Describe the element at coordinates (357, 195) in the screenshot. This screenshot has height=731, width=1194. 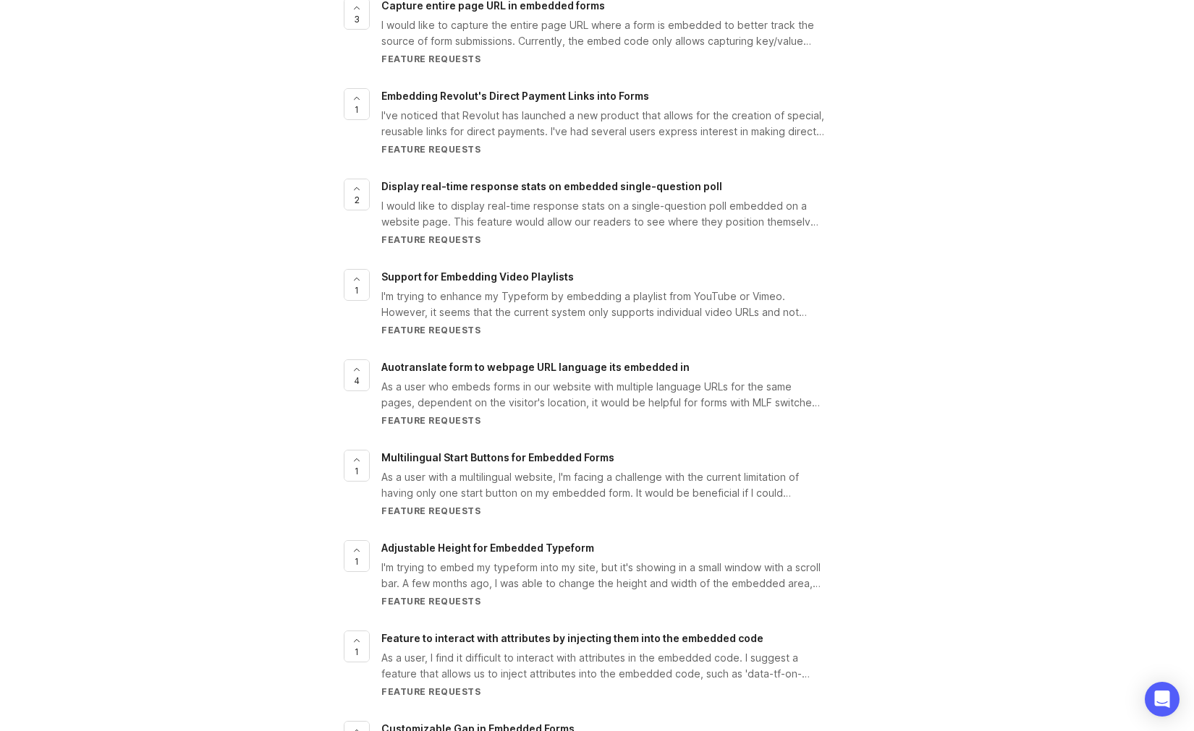
I see `button: 2` at that location.